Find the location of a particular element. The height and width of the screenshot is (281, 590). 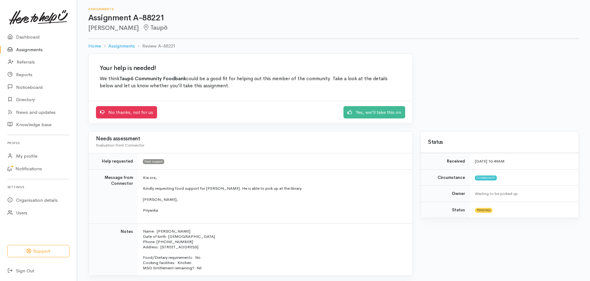

span: Evaluation from Connector is located at coordinates (120, 145).